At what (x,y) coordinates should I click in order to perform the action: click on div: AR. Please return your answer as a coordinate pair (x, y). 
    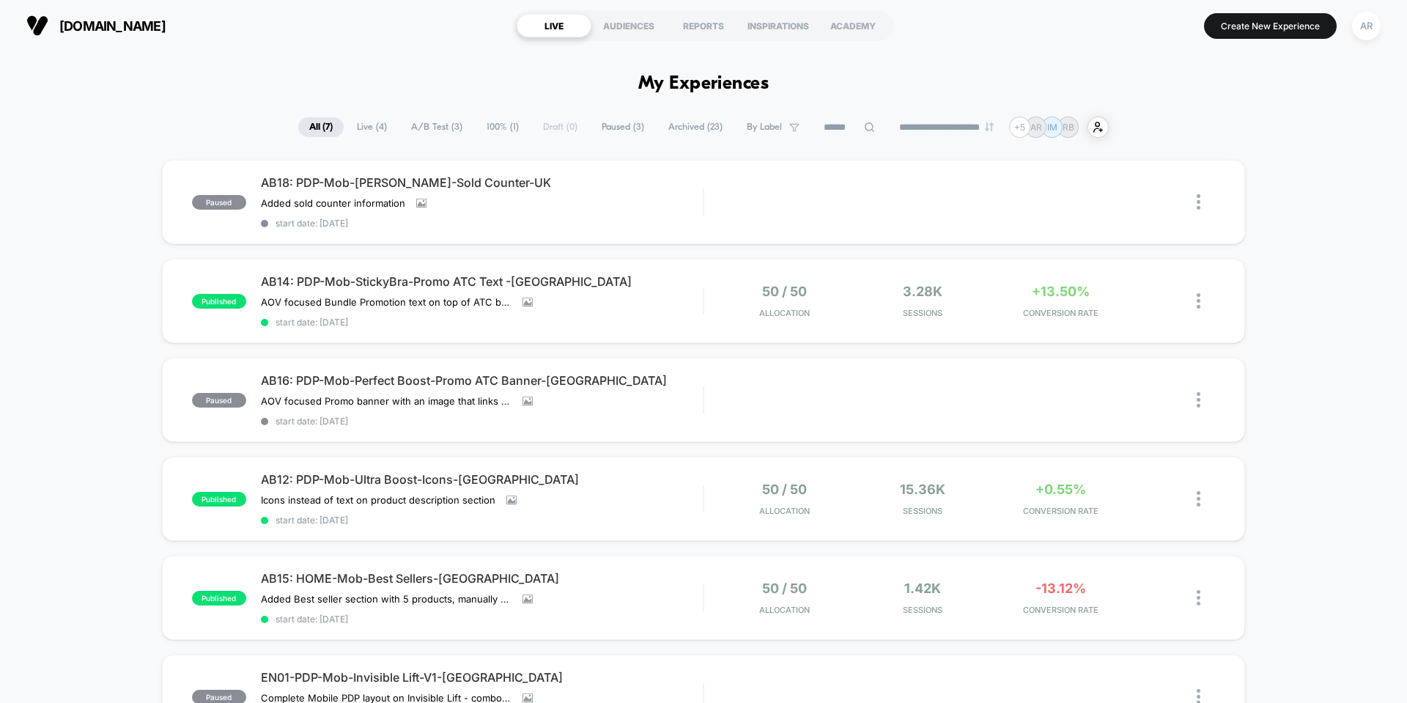
    Looking at the image, I should click on (1366, 26).